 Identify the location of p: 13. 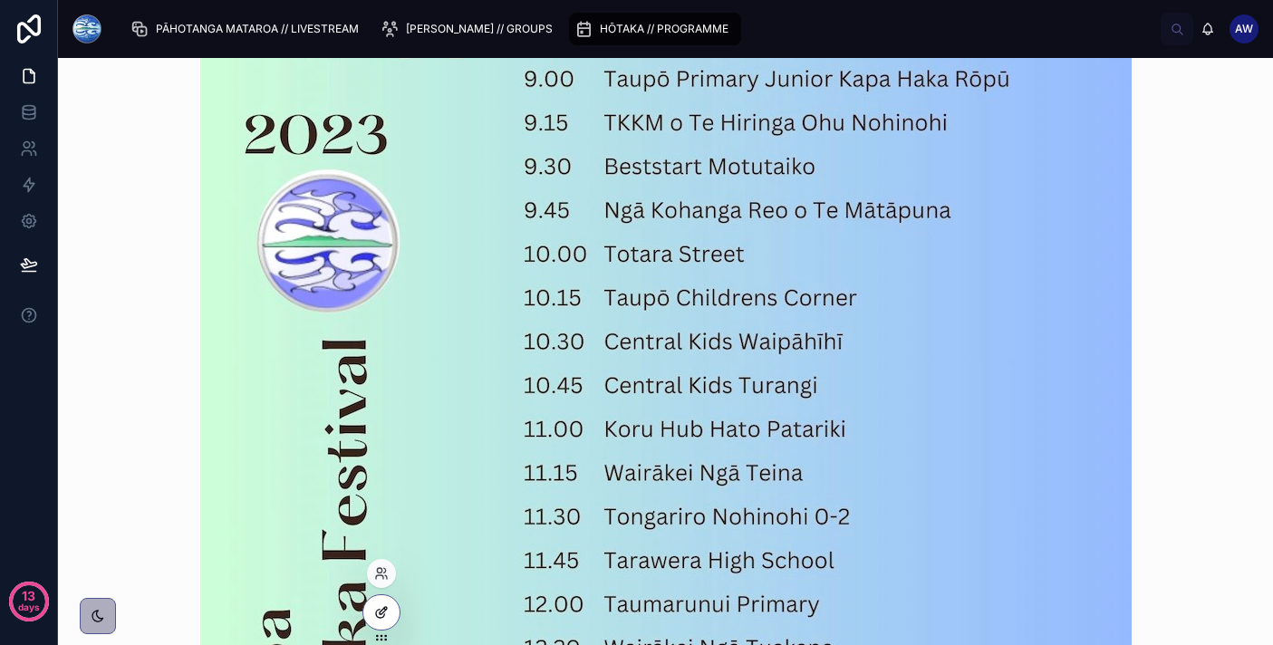
(28, 596).